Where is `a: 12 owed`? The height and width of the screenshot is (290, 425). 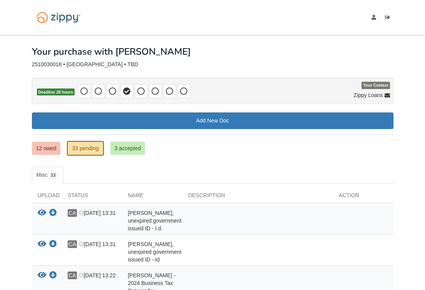 a: 12 owed is located at coordinates (46, 148).